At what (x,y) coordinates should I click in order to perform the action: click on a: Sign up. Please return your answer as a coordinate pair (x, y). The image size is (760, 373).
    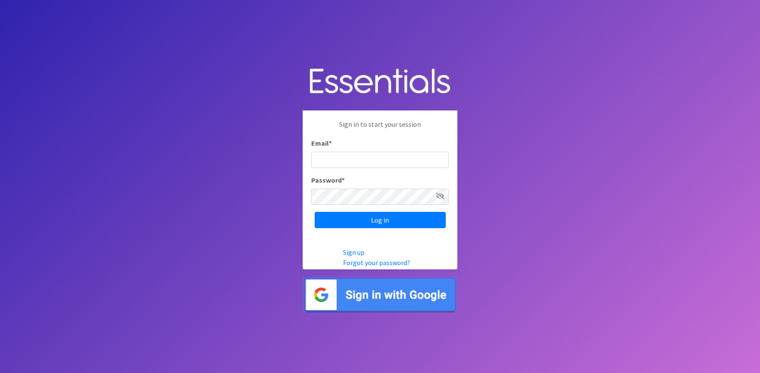
    Looking at the image, I should click on (354, 252).